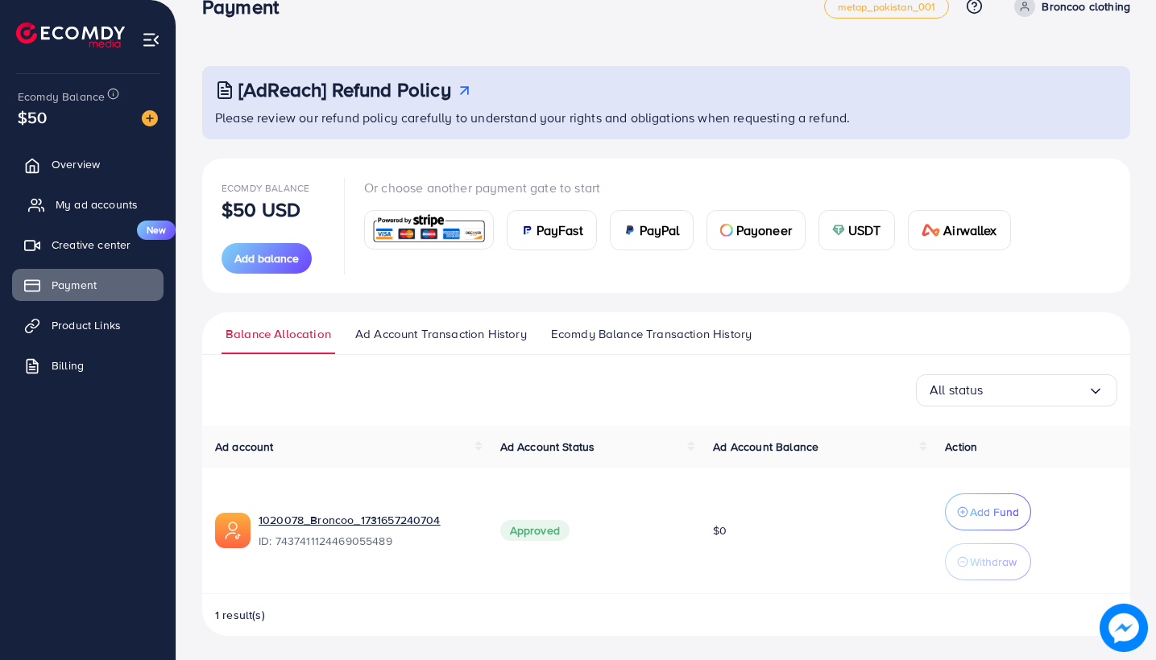 The width and height of the screenshot is (1156, 660). Describe the element at coordinates (88, 325) in the screenshot. I see `a: Product Links` at that location.